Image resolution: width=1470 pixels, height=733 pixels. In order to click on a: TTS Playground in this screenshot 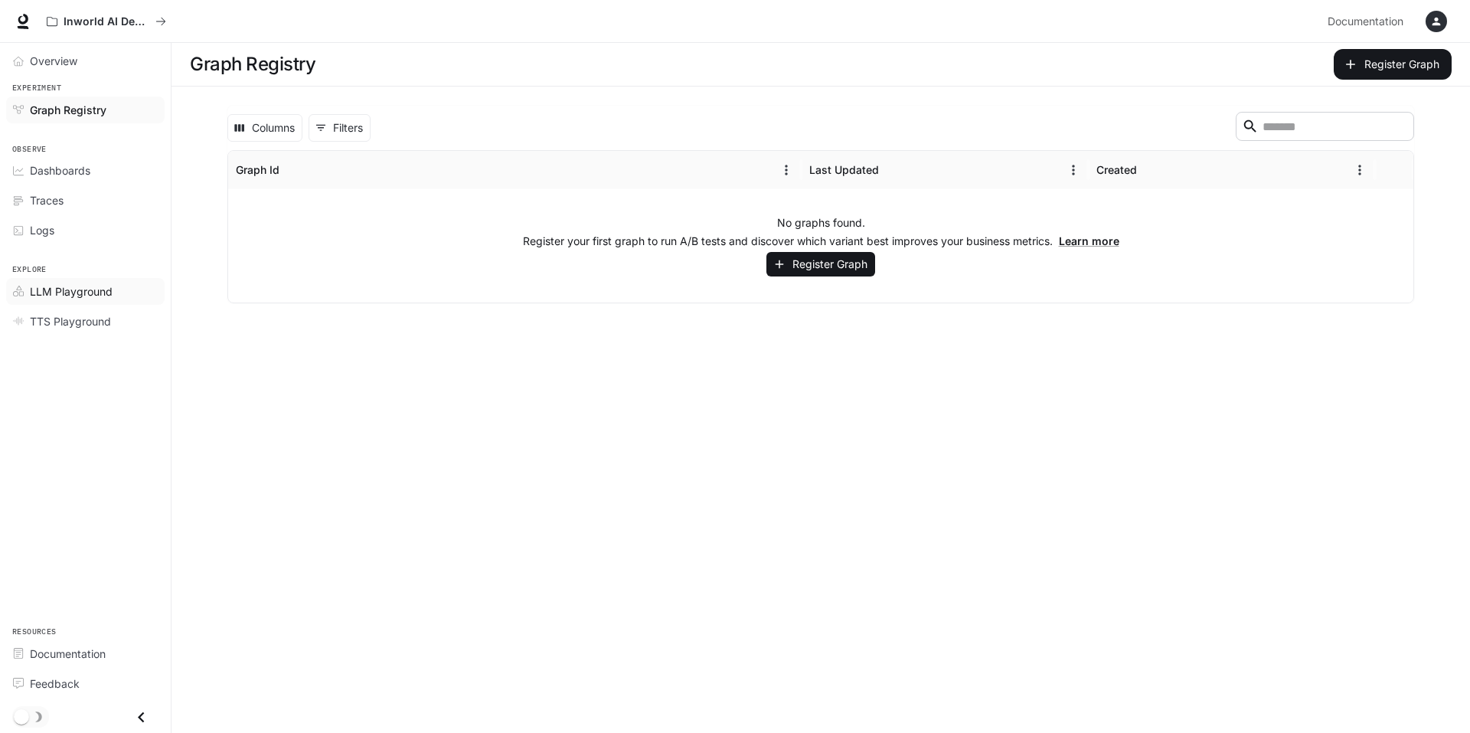, I will do `click(85, 321)`.